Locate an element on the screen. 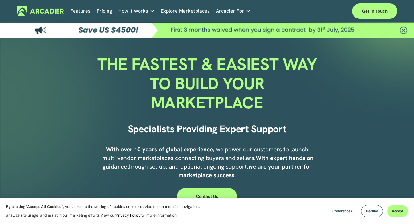 The image size is (414, 224). span: Arcadier For is located at coordinates (230, 11).